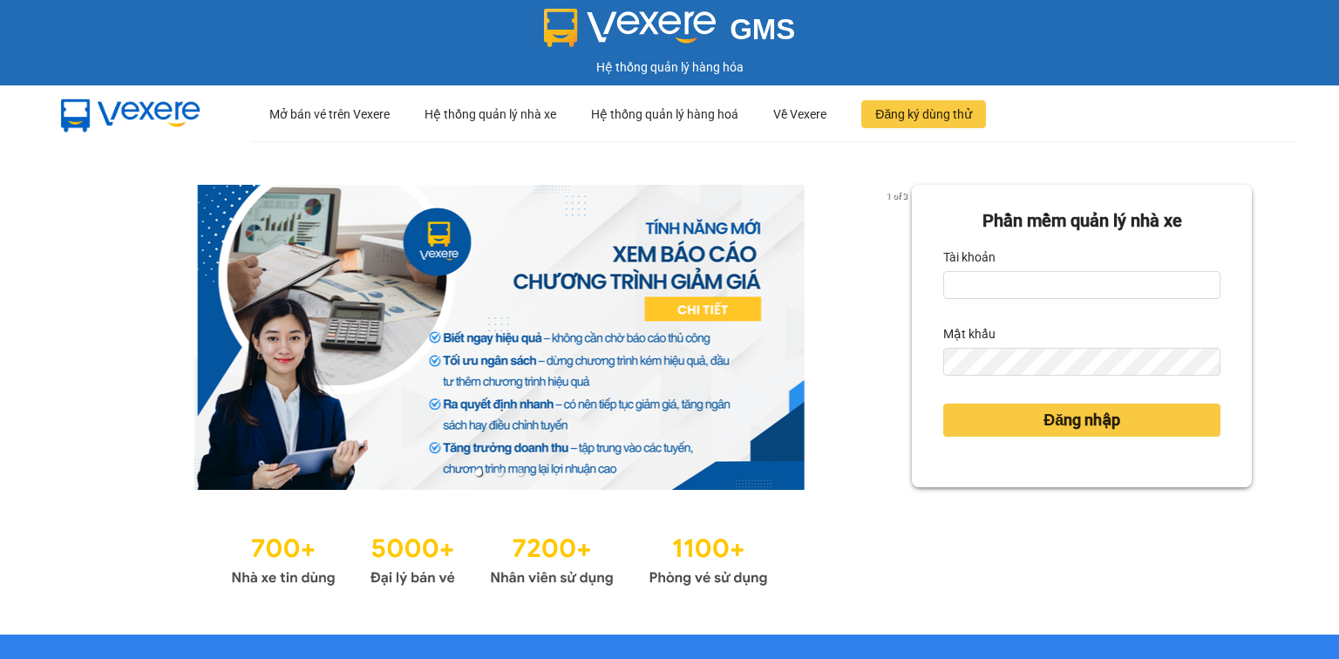 The image size is (1339, 659). What do you see at coordinates (900, 337) in the screenshot?
I see `button: next slide / item` at bounding box center [900, 337].